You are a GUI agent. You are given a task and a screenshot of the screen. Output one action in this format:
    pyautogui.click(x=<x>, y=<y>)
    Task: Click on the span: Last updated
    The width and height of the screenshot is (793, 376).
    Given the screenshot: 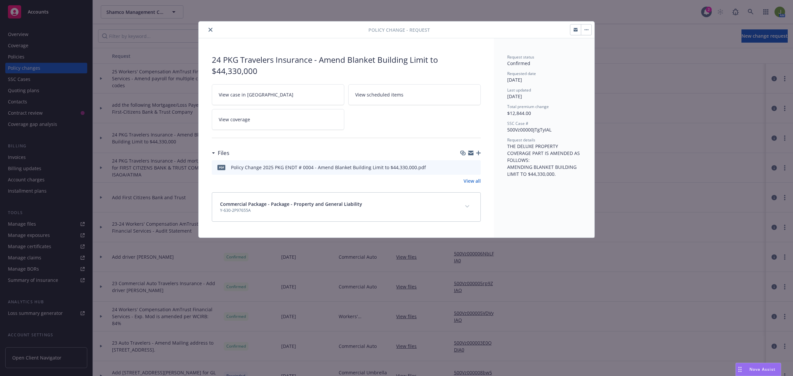 What is the action you would take?
    pyautogui.click(x=519, y=90)
    